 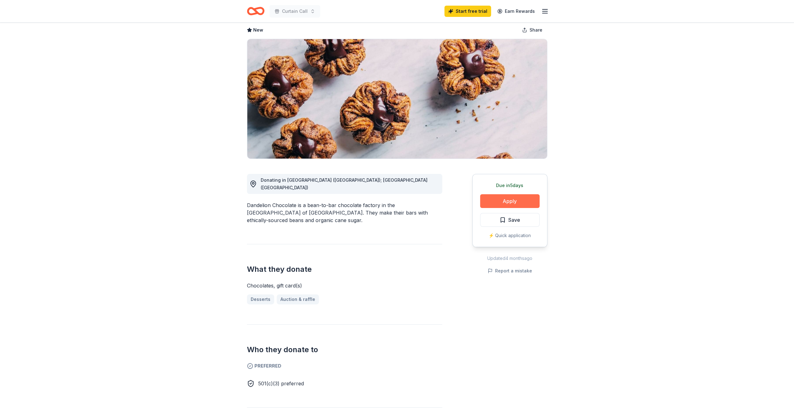 What do you see at coordinates (510, 259) in the screenshot?
I see `div: Updated 4 months ago` at bounding box center [510, 259].